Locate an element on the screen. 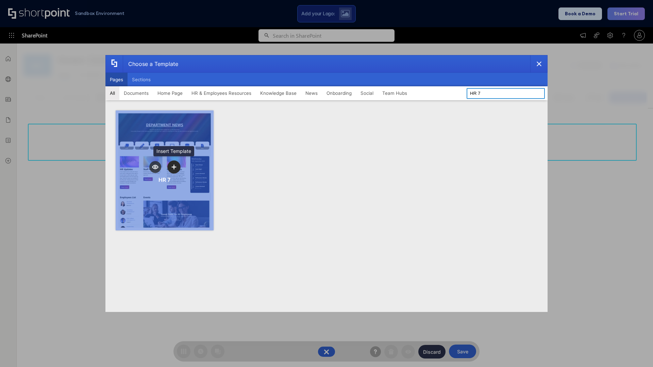  input: Search is located at coordinates (506, 94).